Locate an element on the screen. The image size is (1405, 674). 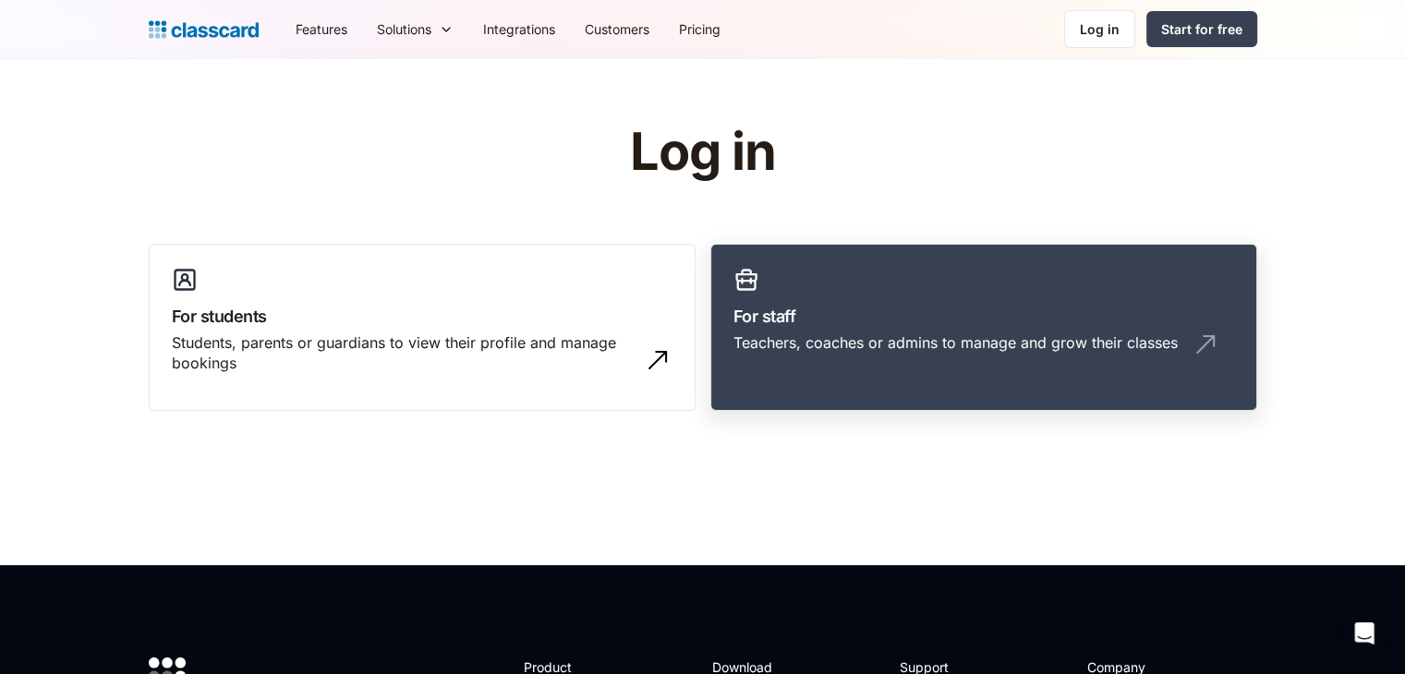
div: Log in is located at coordinates (1099, 29).